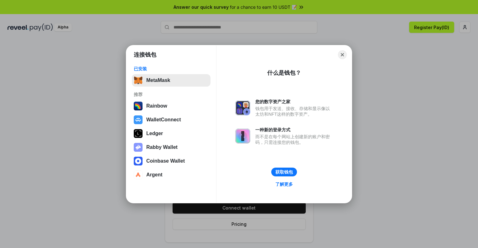 The image size is (478, 248). Describe the element at coordinates (294, 130) in the screenshot. I see `div: 一种新的登录方式` at that location.